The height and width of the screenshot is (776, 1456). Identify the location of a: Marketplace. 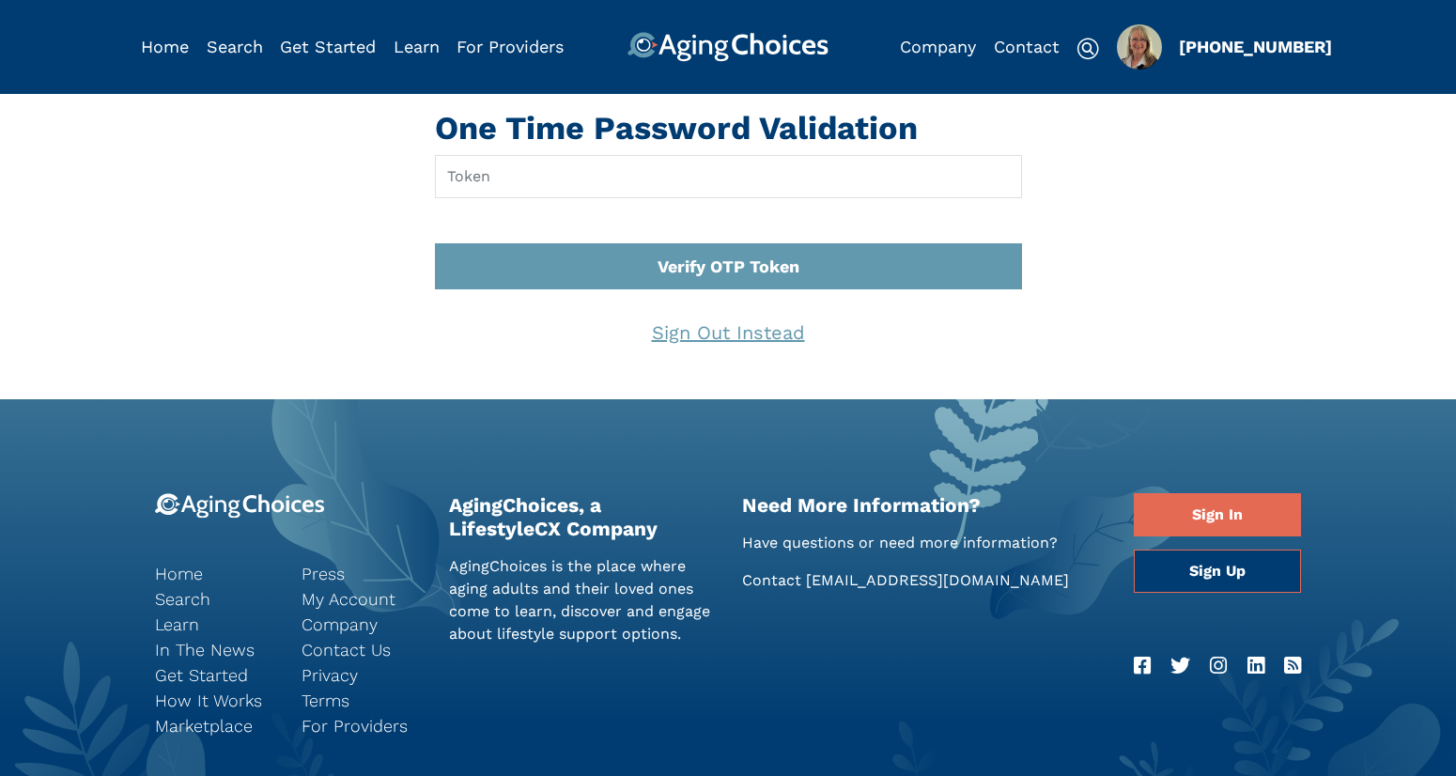
(214, 725).